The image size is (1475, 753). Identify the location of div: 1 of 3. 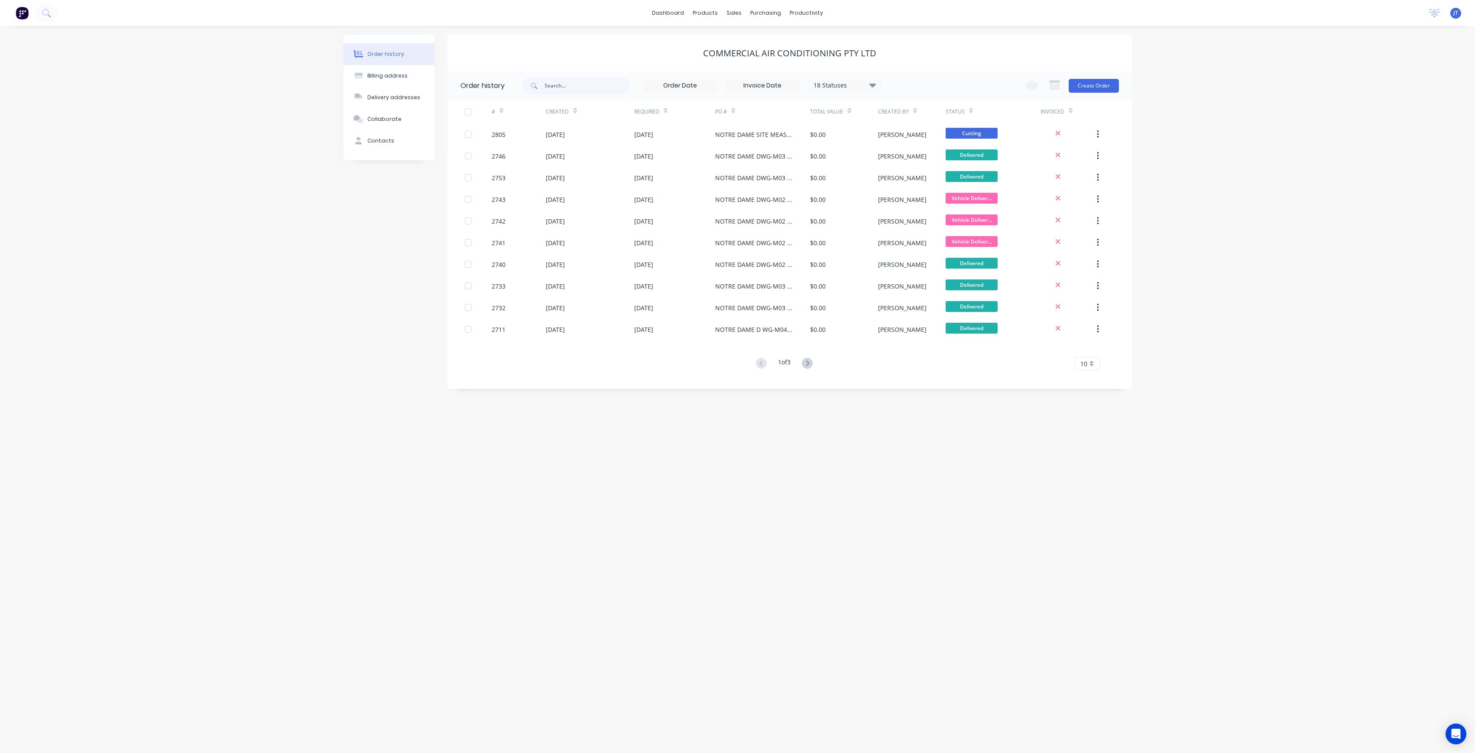
(784, 363).